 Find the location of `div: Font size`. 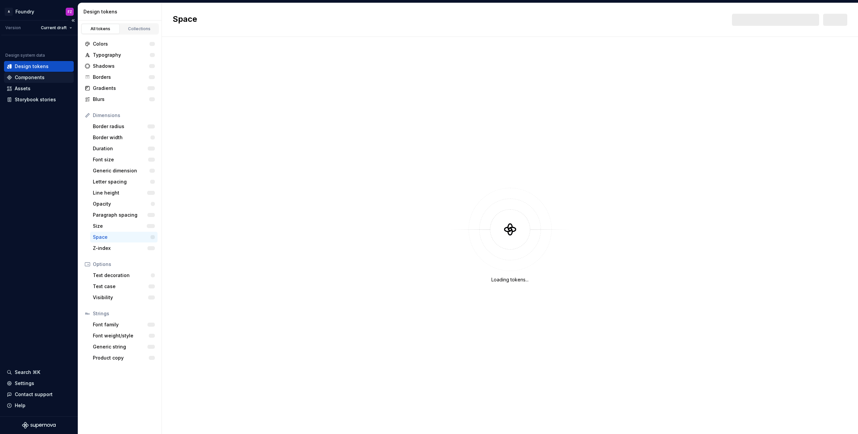

div: Font size is located at coordinates (120, 160).